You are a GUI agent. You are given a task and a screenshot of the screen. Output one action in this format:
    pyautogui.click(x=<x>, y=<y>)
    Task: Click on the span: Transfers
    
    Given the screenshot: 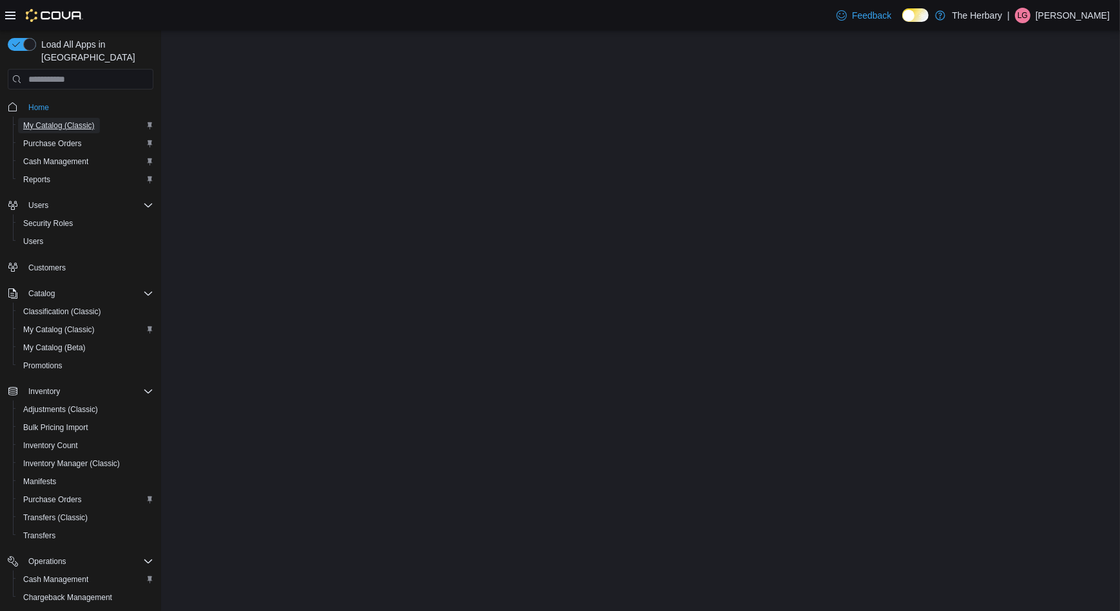 What is the action you would take?
    pyautogui.click(x=86, y=536)
    